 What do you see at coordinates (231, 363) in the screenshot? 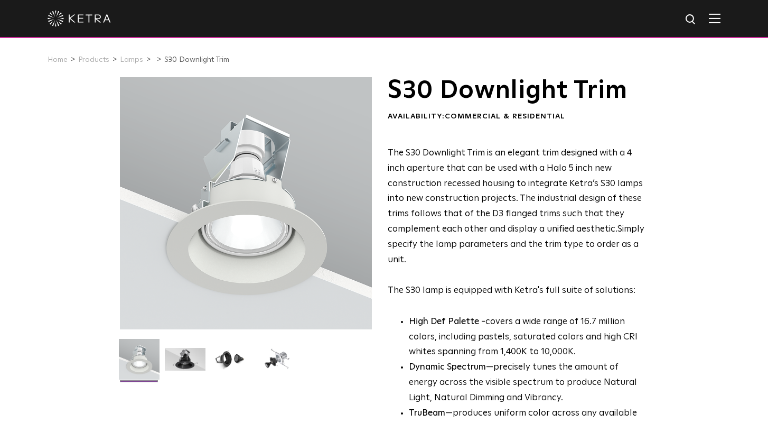
I see `img: S30 Halo Downlight_Table Top_Black` at bounding box center [231, 363].